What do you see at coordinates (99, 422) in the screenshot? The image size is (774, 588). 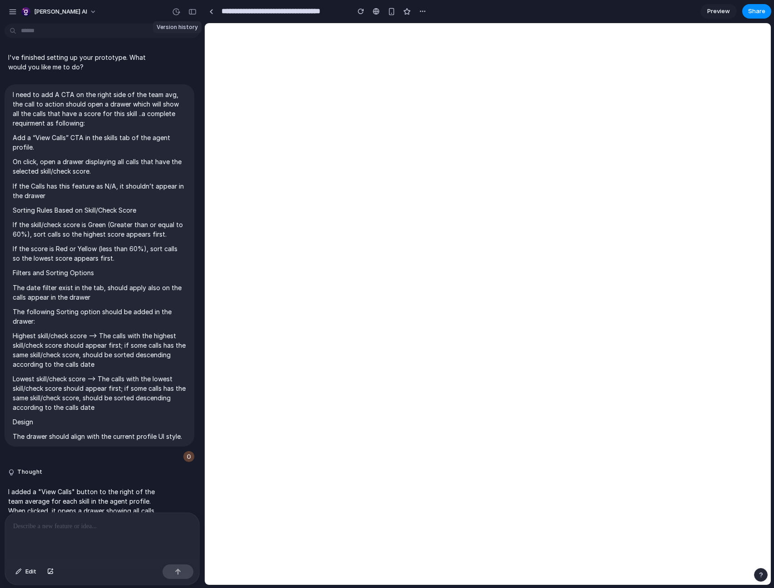 I see `p: Design` at bounding box center [99, 422].